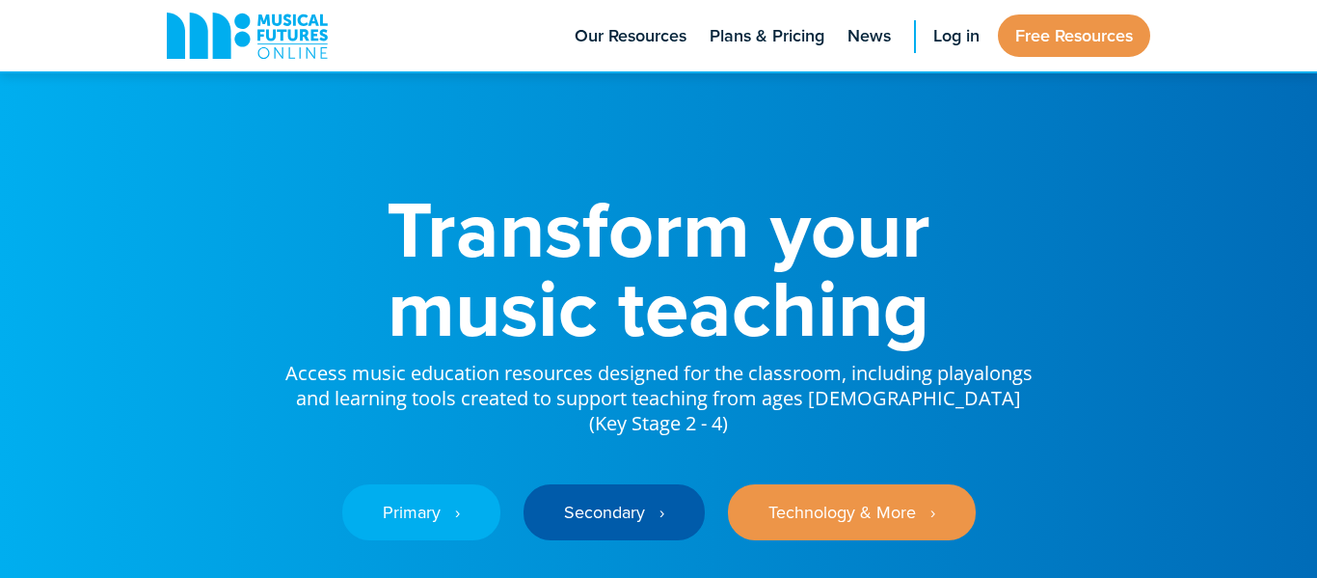 The image size is (1317, 578). Describe the element at coordinates (956, 36) in the screenshot. I see `span: Log in` at that location.